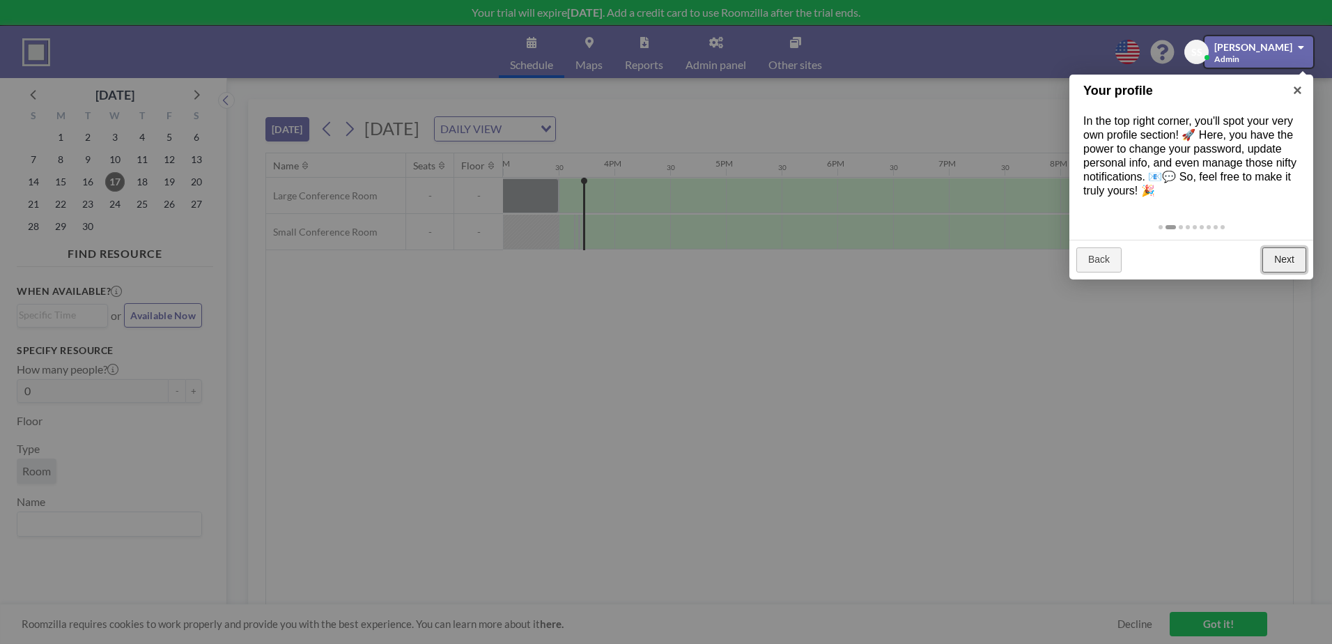  Describe the element at coordinates (1197, 52) in the screenshot. I see `span: SS` at that location.